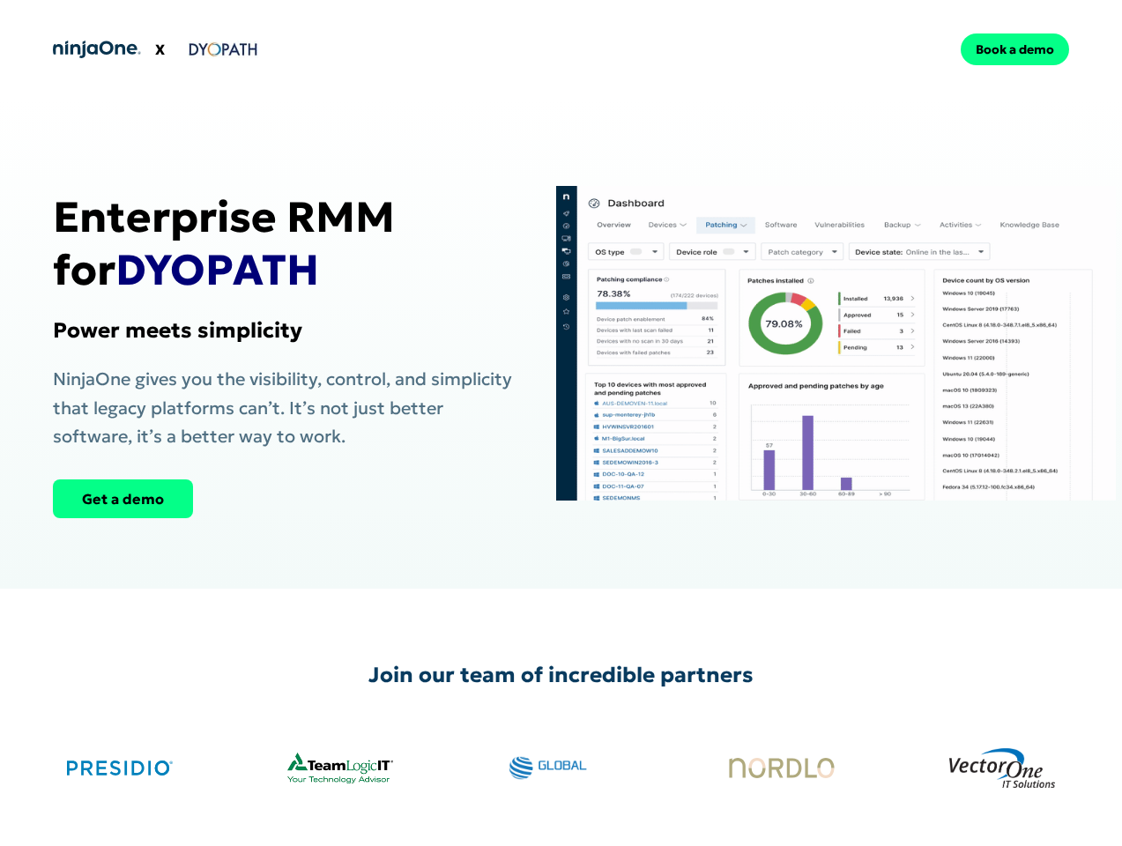  Describe the element at coordinates (561, 675) in the screenshot. I see `p: Join our team of incredible partners` at that location.